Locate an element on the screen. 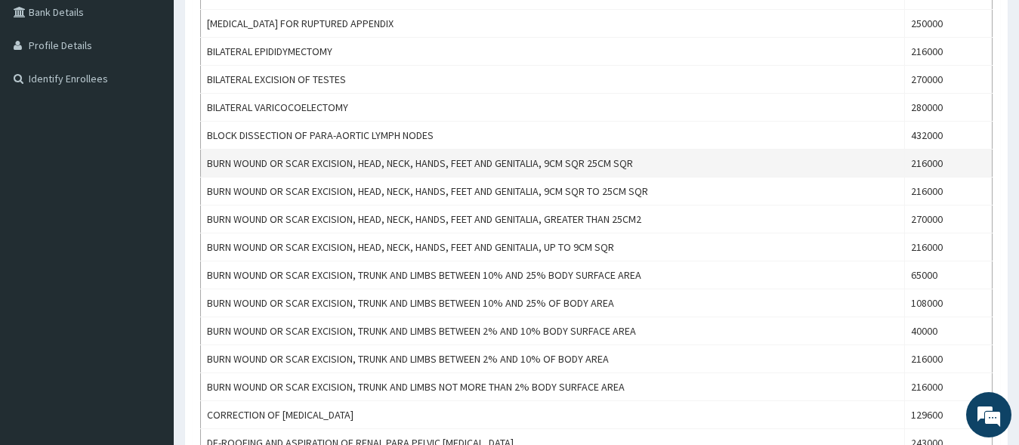 This screenshot has width=1019, height=445. td: BURN WOUND OR SCAR EXCISION, HEAD, NECK, HANDS, FEET AND GENITALIA, UP TO 9CM SQR is located at coordinates (553, 247).